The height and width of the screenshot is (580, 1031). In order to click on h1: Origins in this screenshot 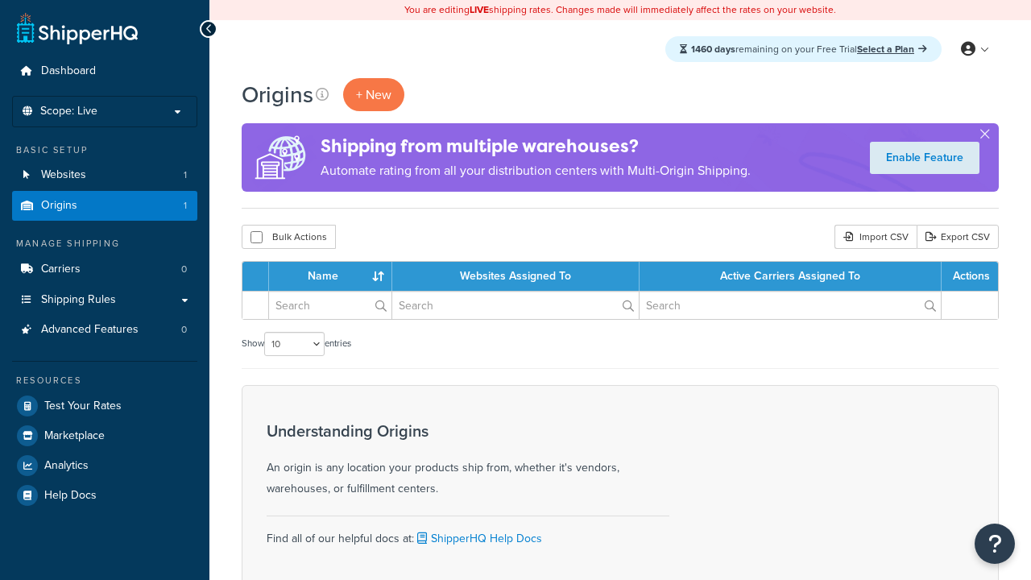, I will do `click(277, 94)`.